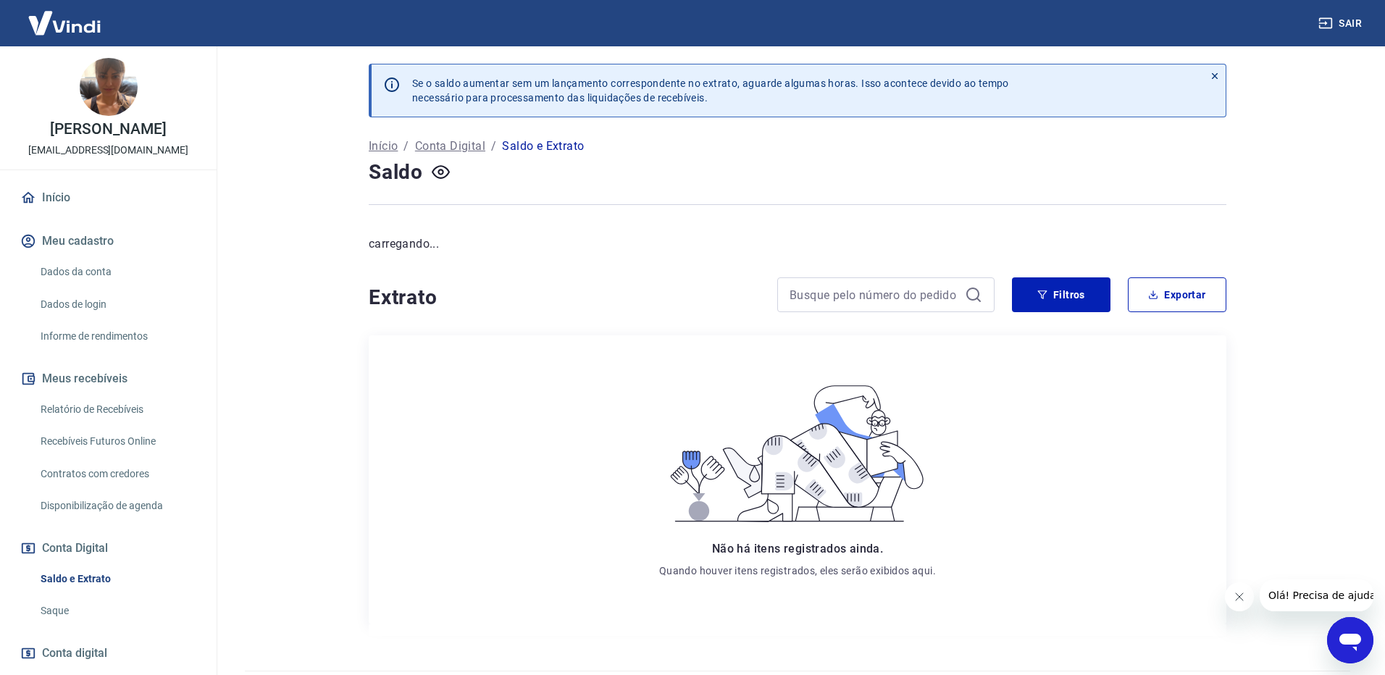  What do you see at coordinates (117, 474) in the screenshot?
I see `a: Contratos com credores` at bounding box center [117, 474].